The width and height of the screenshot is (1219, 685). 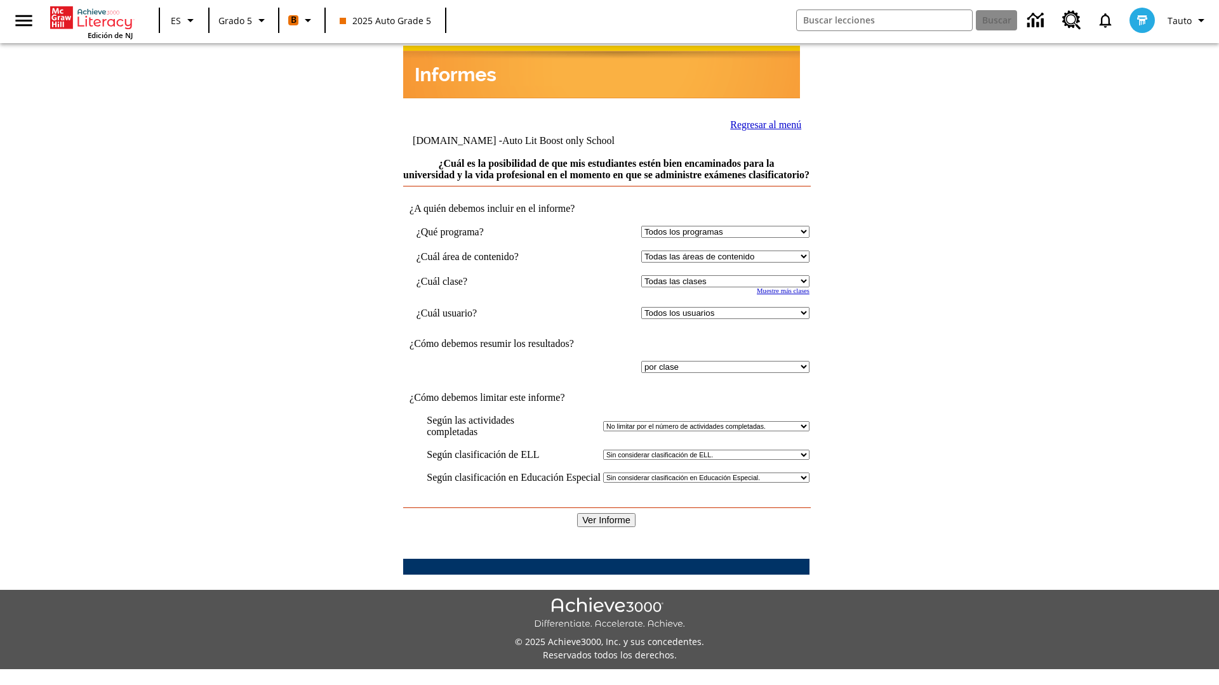 I want to click on td: ¿Qué programa?, so click(x=489, y=232).